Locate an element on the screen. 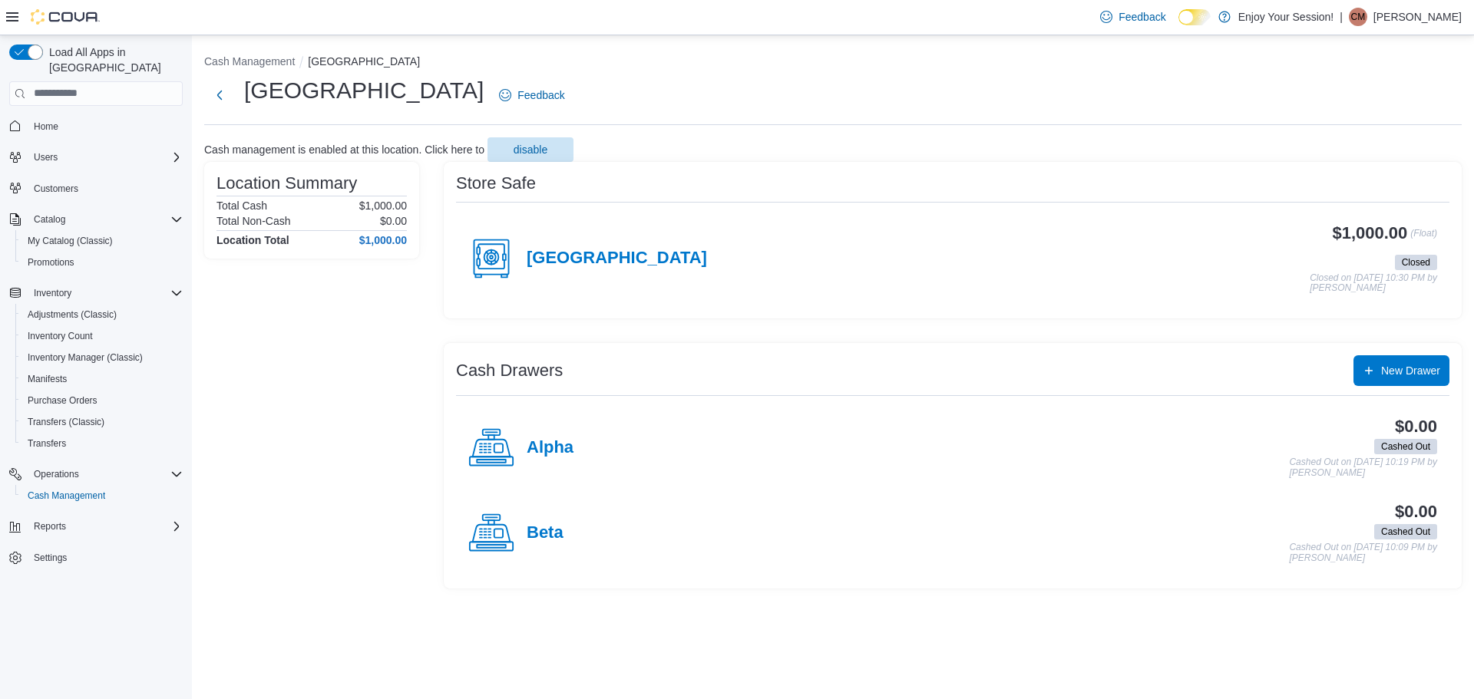  button: Inventory Count is located at coordinates (102, 336).